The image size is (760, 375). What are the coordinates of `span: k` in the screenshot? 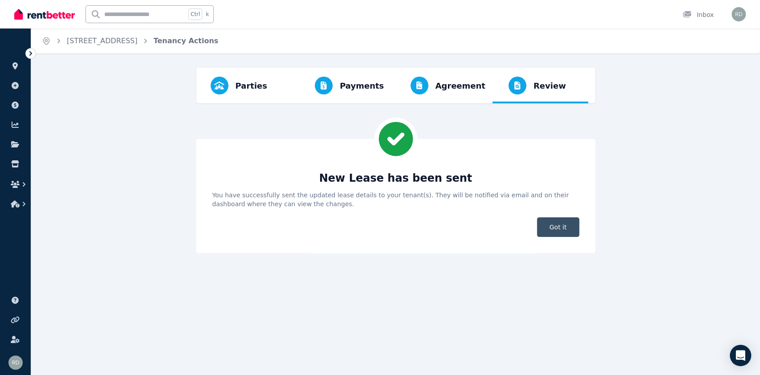 It's located at (207, 14).